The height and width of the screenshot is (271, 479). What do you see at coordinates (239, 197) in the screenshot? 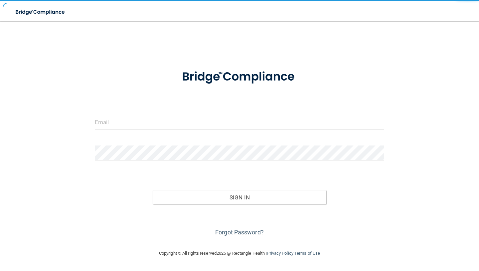
I see `button: Sign In` at bounding box center [239, 197].